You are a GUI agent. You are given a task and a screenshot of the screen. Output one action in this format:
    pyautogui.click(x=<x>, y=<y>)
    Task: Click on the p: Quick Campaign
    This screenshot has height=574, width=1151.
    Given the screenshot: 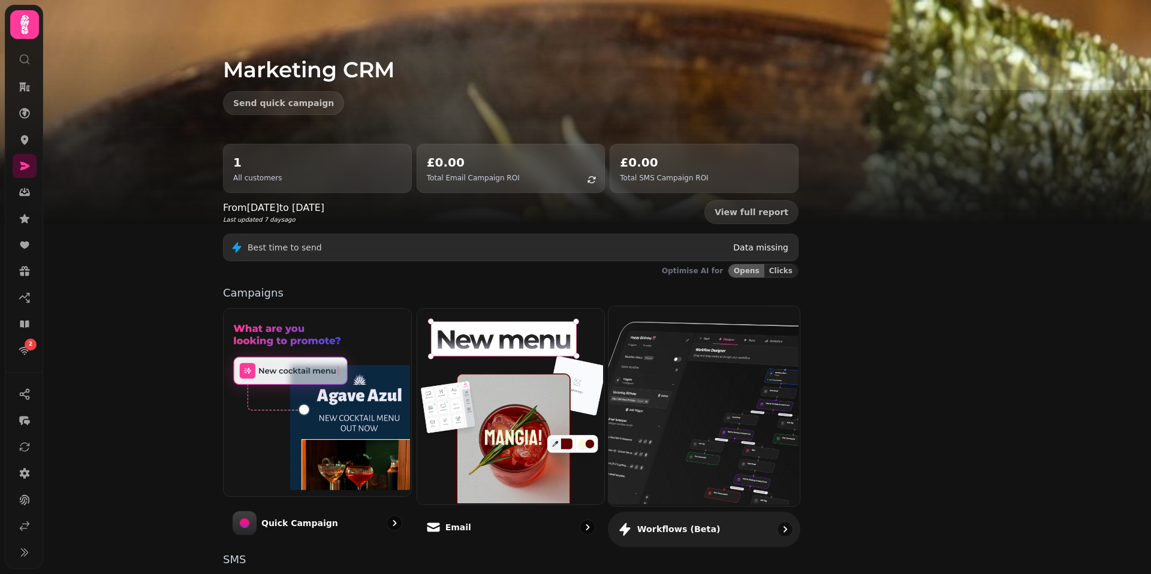 What is the action you would take?
    pyautogui.click(x=300, y=523)
    